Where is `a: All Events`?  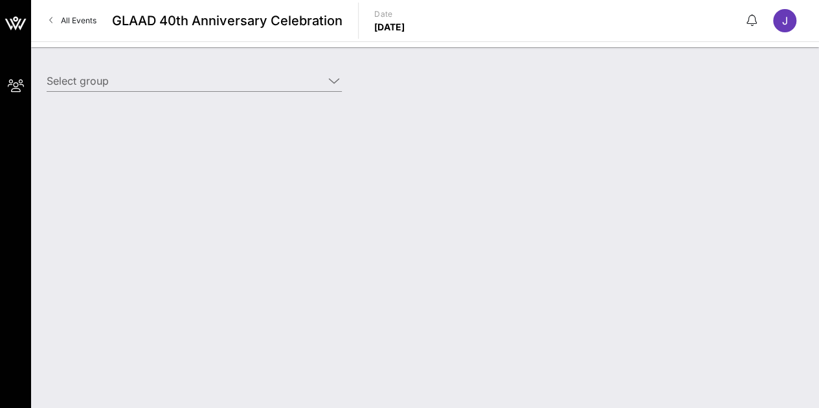
a: All Events is located at coordinates (72, 21).